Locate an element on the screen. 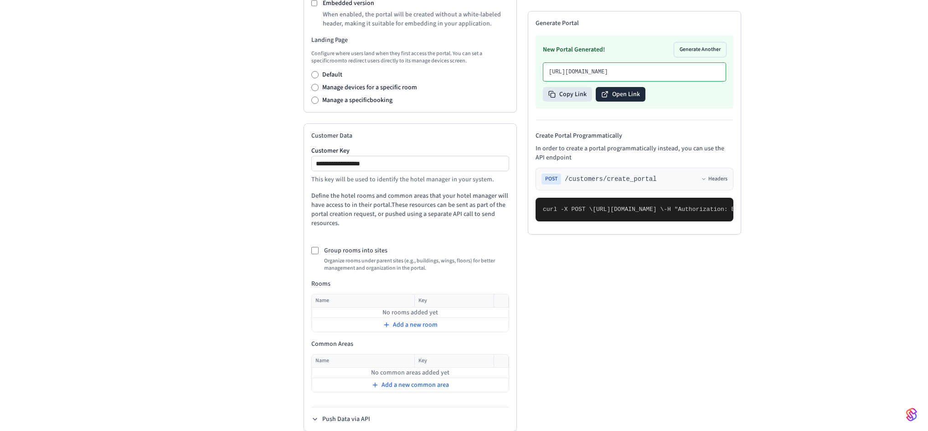 Image resolution: width=928 pixels, height=431 pixels. p: Configure where users land when they first access the portal. You can set a specific room to redi... is located at coordinates (410, 57).